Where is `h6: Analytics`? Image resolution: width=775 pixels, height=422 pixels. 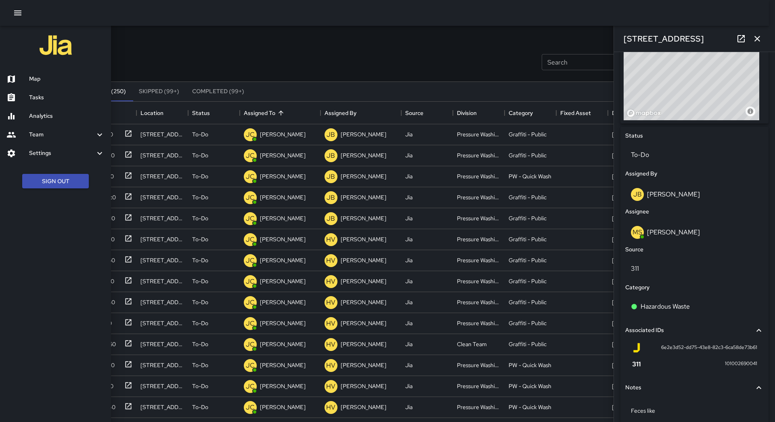
h6: Analytics is located at coordinates (67, 116).